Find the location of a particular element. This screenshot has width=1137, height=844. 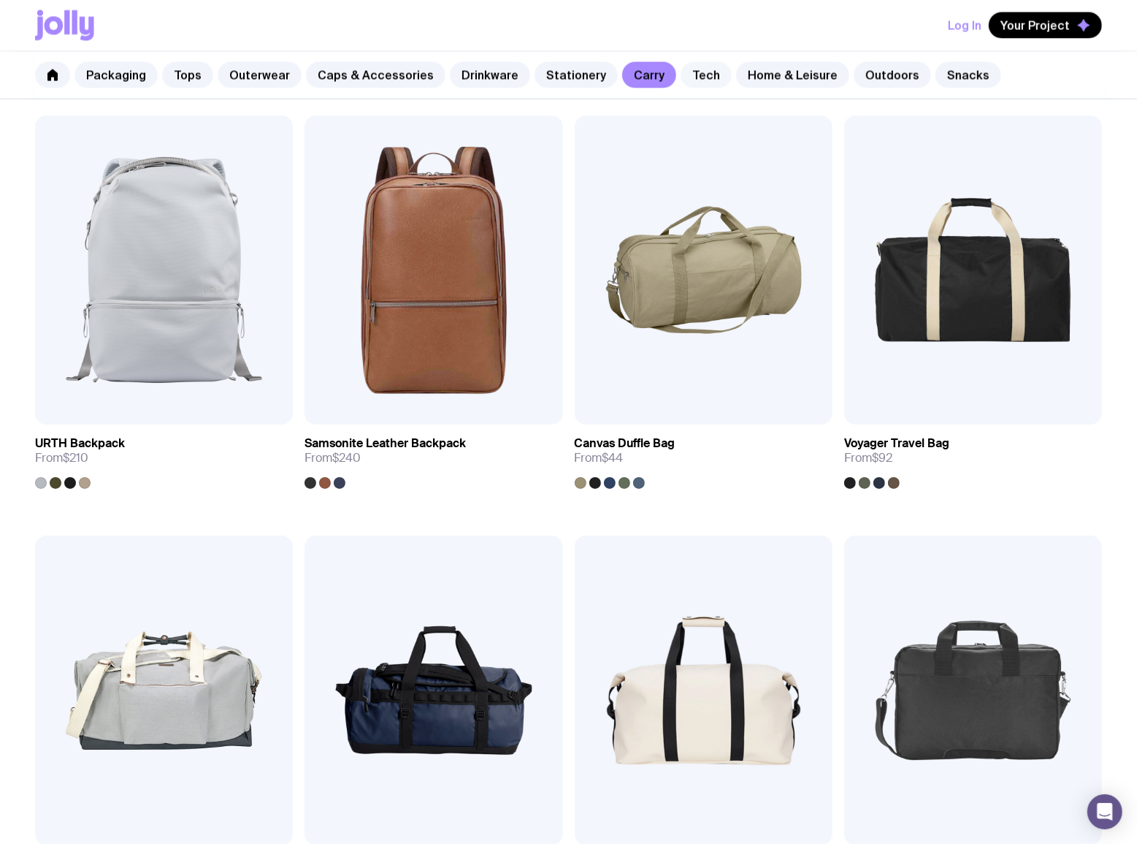

a: URTH BackpackFrom$210 is located at coordinates (164, 457).